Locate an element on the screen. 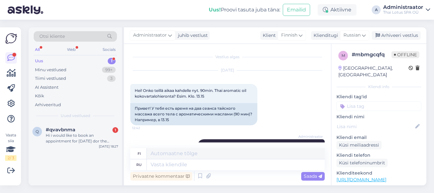 The height and width of the screenshot is (193, 434). div: Thai Lotus SPA OÜ is located at coordinates (403, 12).